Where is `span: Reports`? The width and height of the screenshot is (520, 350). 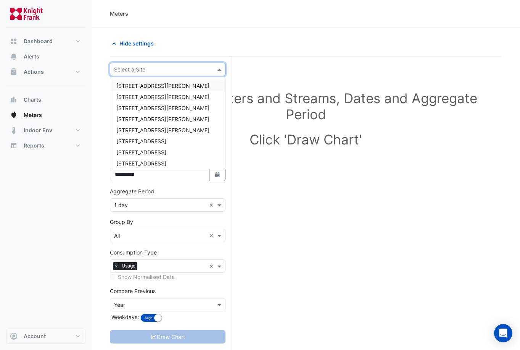
span: Reports is located at coordinates (34, 145).